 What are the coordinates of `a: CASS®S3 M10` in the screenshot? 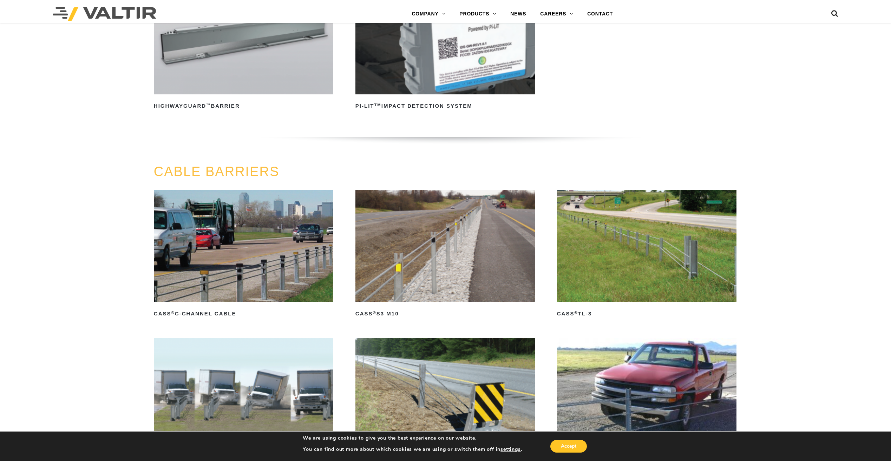 It's located at (445, 255).